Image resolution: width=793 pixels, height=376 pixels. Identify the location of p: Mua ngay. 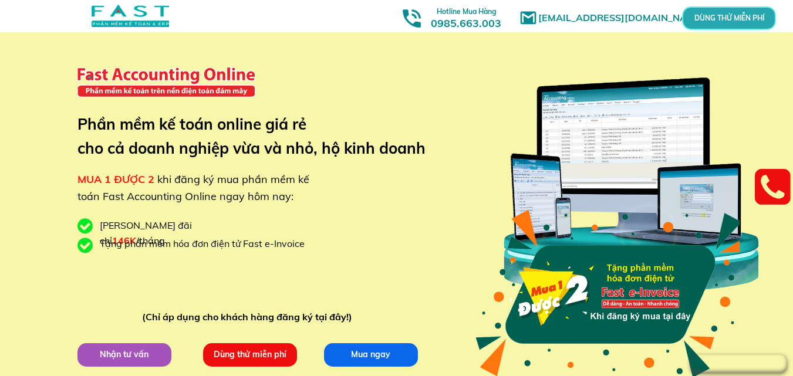
(371, 355).